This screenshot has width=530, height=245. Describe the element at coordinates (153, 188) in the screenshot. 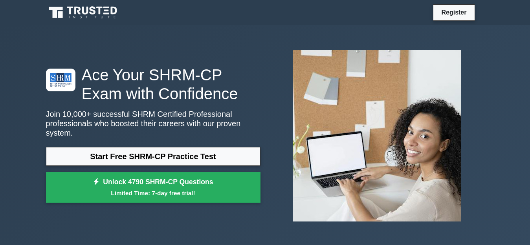

I see `a: Unlock 4790 SHRM-CP QuestionsLimited Time: 7-day free trial!` at that location.